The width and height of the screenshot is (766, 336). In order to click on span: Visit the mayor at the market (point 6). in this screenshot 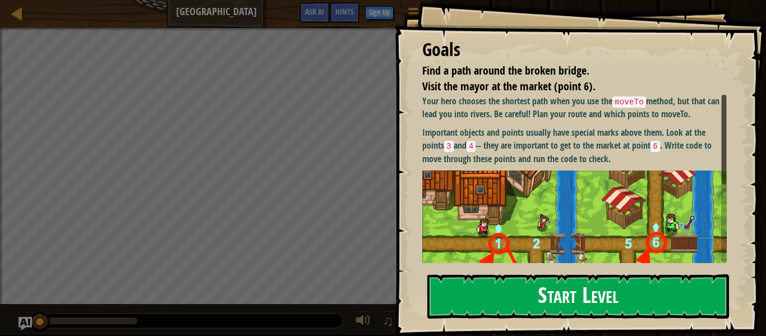, I will do `click(508, 86)`.